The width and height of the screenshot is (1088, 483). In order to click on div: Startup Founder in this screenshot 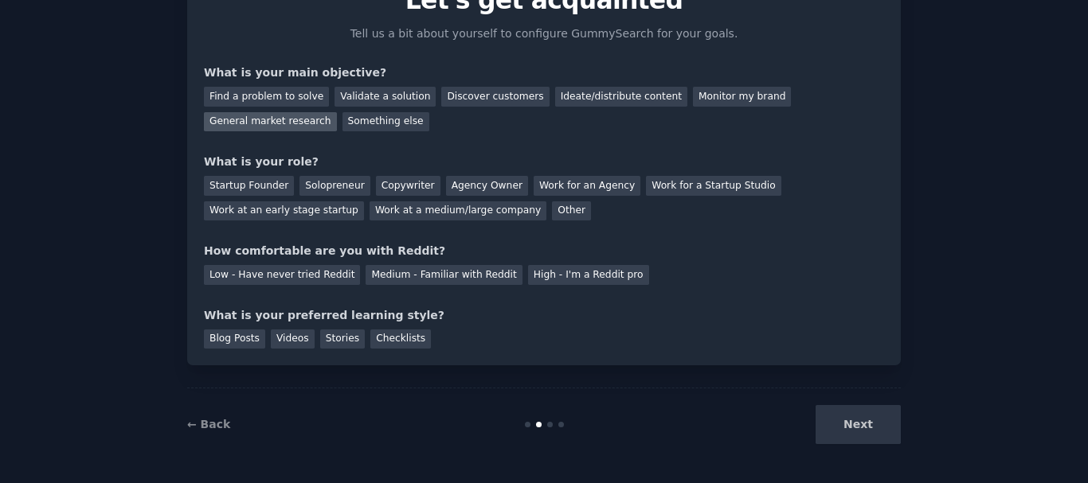, I will do `click(248, 186)`.